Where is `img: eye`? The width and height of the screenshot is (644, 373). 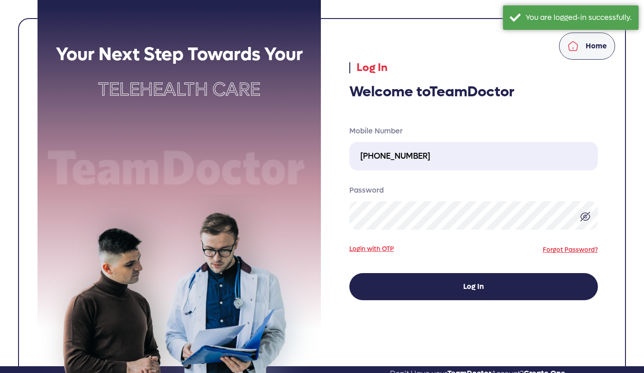
img: eye is located at coordinates (585, 216).